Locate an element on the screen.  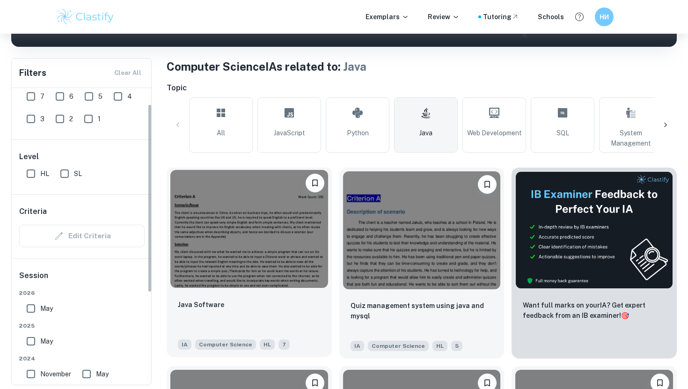
img: Computer Science IA example thumbnail: Quiz management system using java and my is located at coordinates (422, 230).